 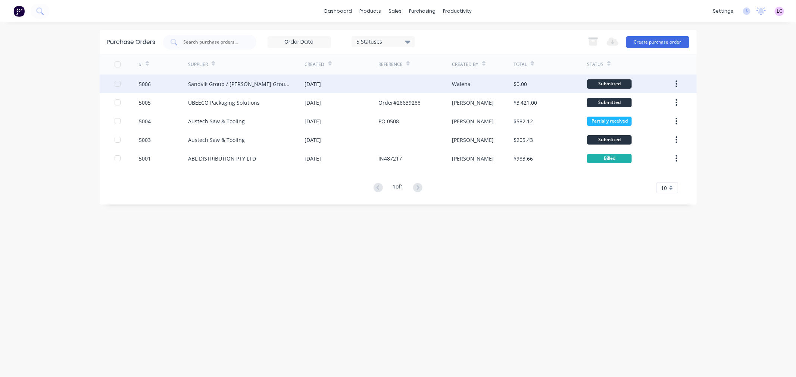 What do you see at coordinates (214, 42) in the screenshot?
I see `input: Search purchase orders...` at bounding box center [214, 42].